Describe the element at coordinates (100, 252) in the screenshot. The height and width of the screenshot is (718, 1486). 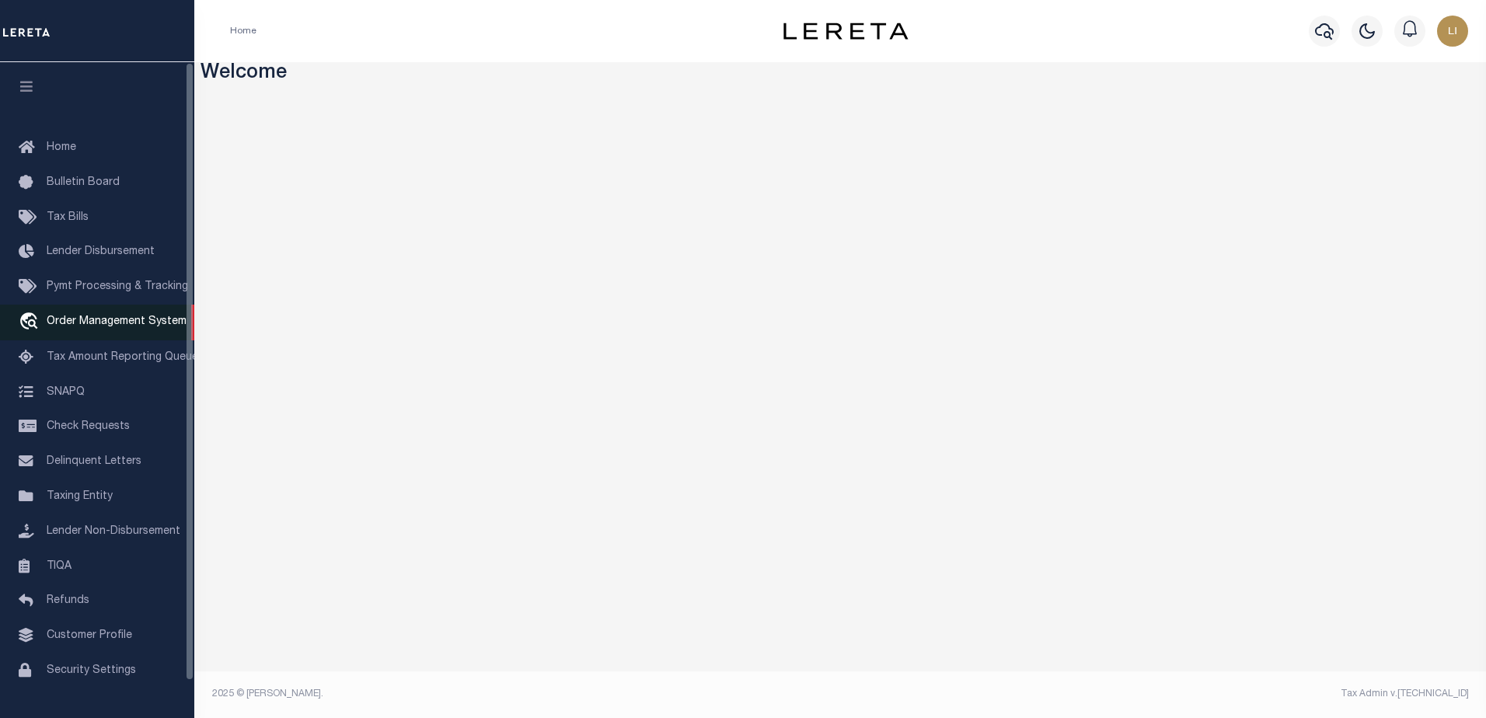
I see `span: Lender Disbursement` at that location.